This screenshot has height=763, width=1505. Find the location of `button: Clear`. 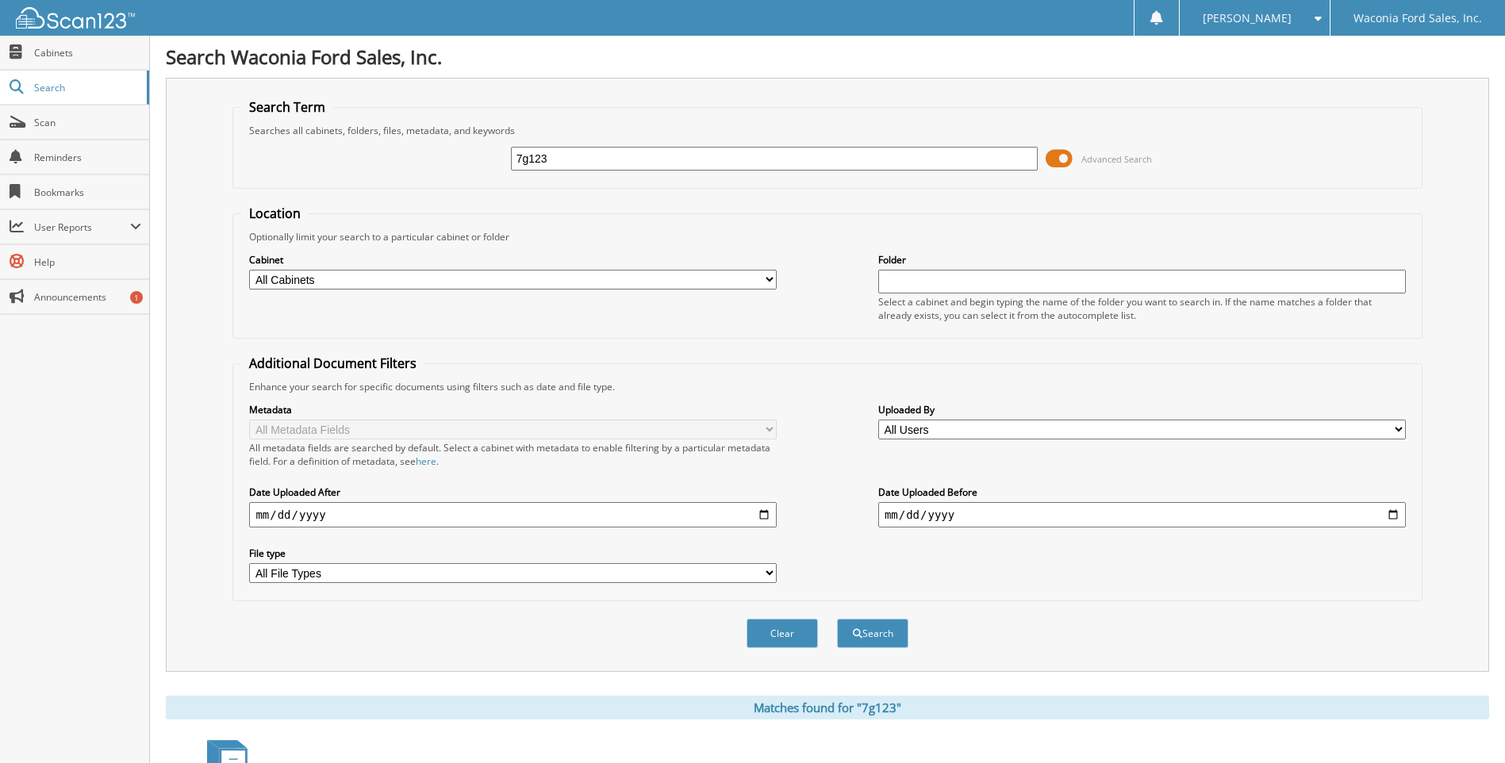

button: Clear is located at coordinates (782, 633).